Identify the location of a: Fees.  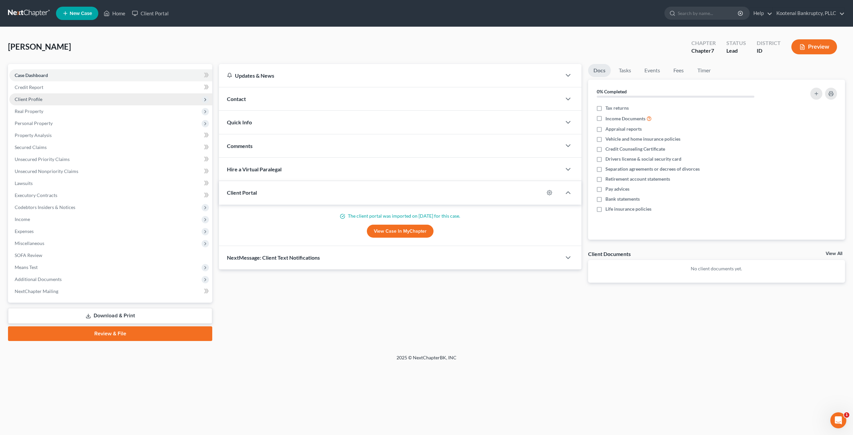
(679, 70).